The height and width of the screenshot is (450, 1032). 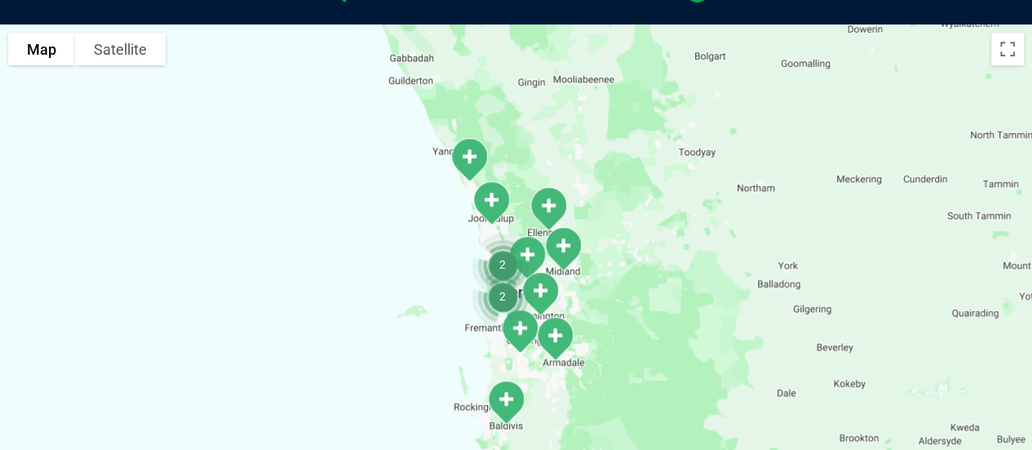 What do you see at coordinates (563, 248) in the screenshot?
I see `div: Midland` at bounding box center [563, 248].